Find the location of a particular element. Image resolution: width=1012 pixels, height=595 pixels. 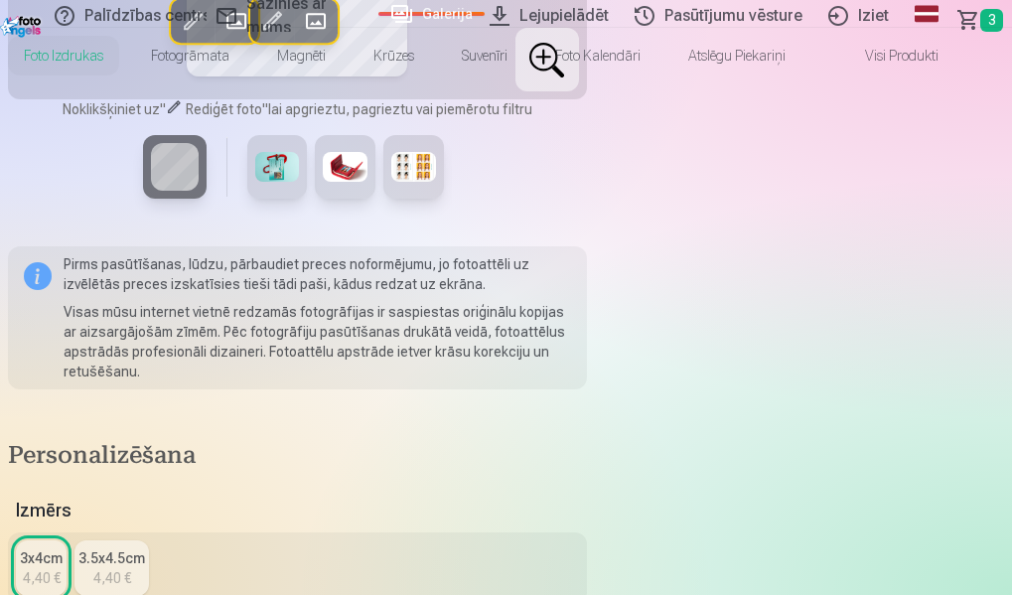

a: Atslēgu piekariņi is located at coordinates (737, 56).